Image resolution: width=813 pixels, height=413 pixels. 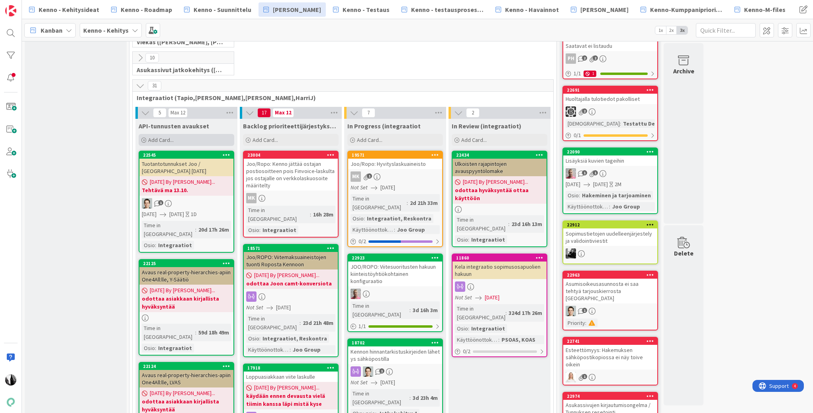 What do you see at coordinates (526, 224) in the screenshot?
I see `div: 23d 16h 13m` at bounding box center [526, 224].